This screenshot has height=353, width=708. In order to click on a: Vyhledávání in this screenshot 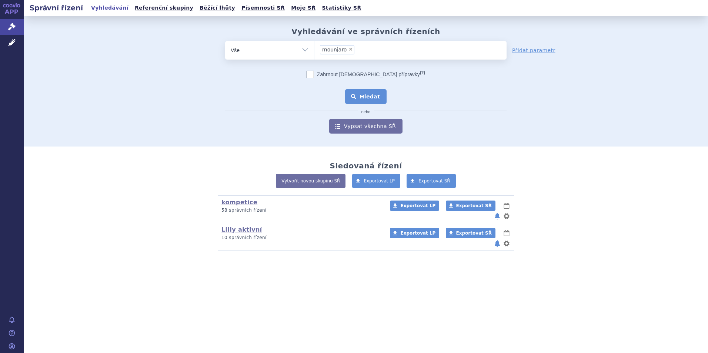, I will do `click(110, 8)`.